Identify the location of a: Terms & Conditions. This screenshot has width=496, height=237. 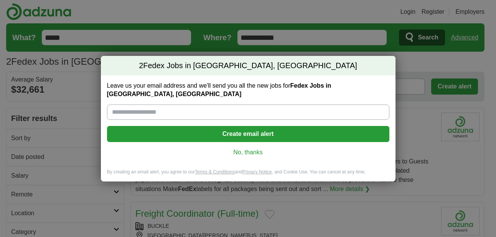
(215, 172).